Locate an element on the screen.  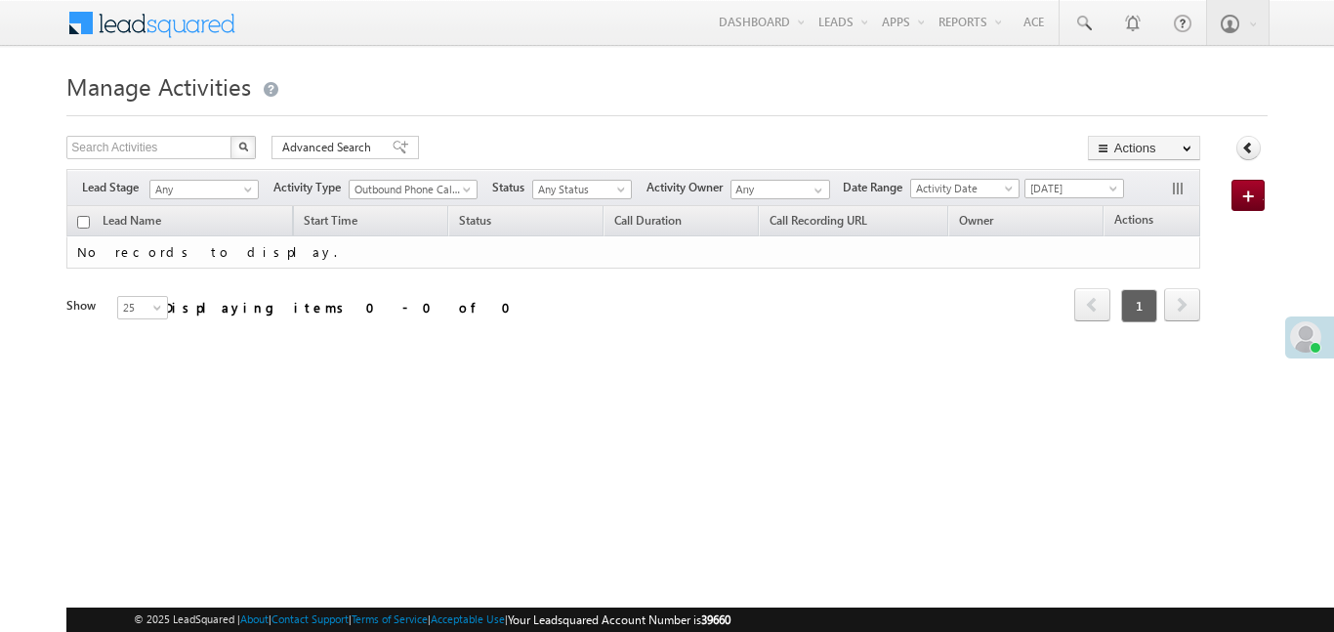
span: Call Recording URL is located at coordinates (818, 220).